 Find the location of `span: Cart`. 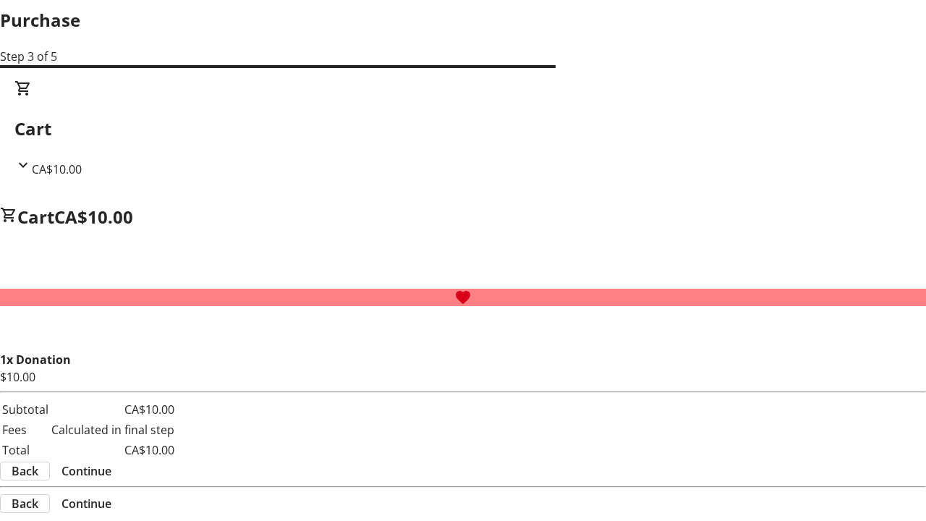

span: Cart is located at coordinates (35, 216).